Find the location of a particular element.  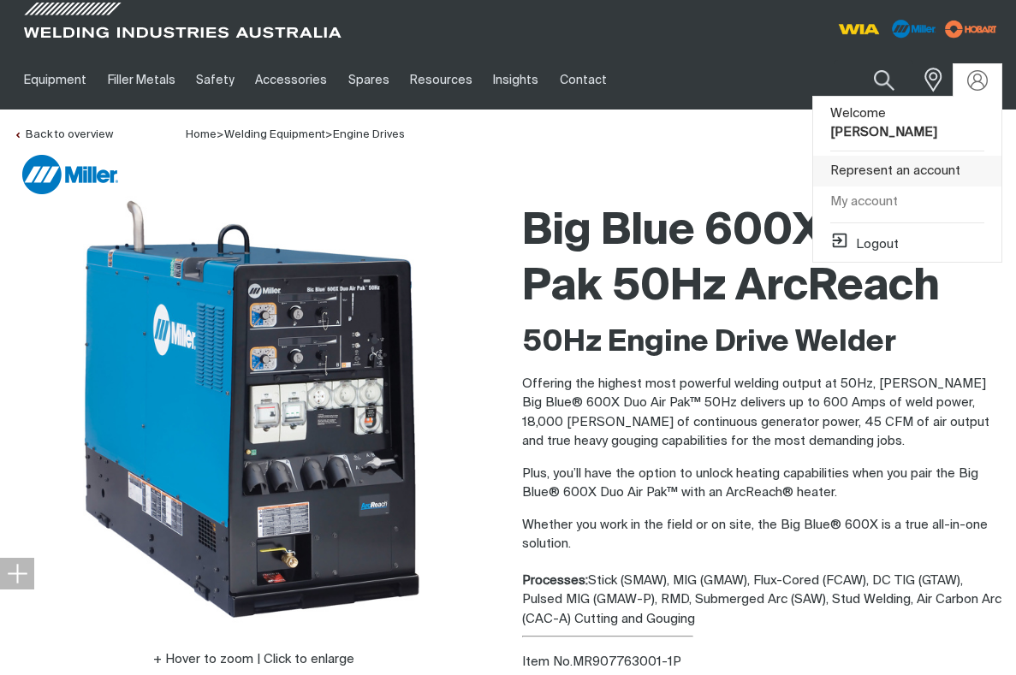

div: Item No. MR907763001-1P is located at coordinates (763, 663).